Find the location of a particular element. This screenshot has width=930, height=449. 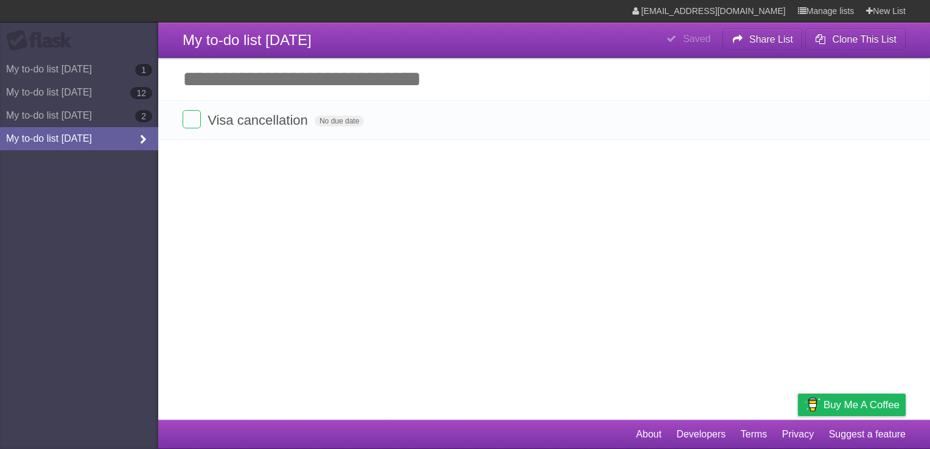

div: Flask is located at coordinates (43, 41).